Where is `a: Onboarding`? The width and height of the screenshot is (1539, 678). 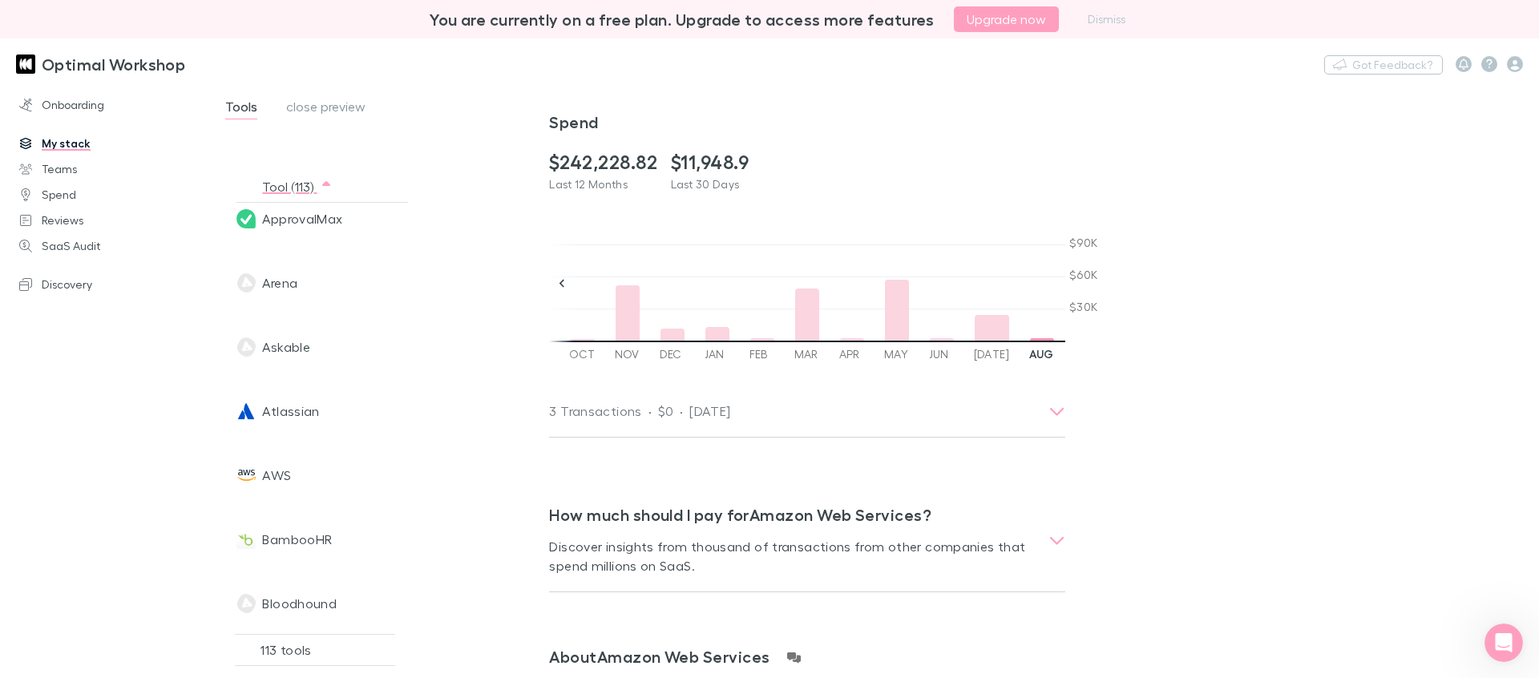 a: Onboarding is located at coordinates (103, 105).